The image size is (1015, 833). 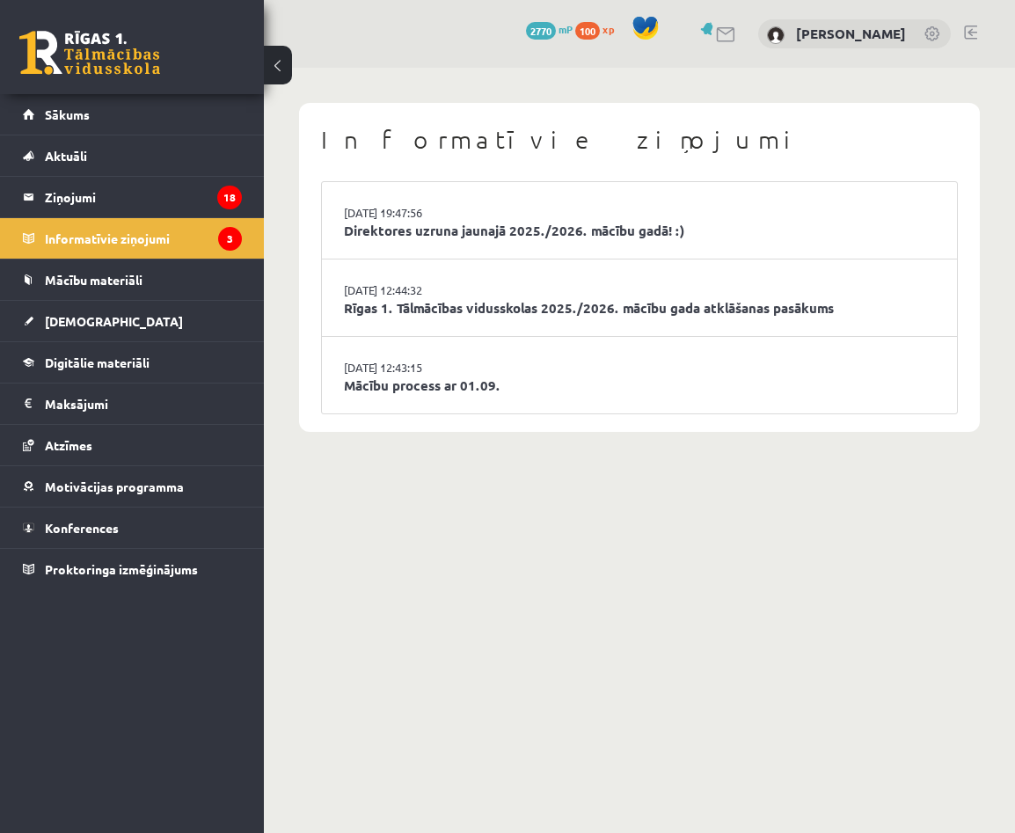 I want to click on a: Motivācijas programma, so click(x=132, y=487).